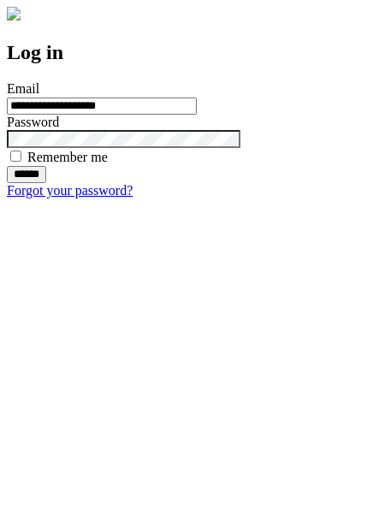 This screenshot has height=515, width=385. What do you see at coordinates (33, 121) in the screenshot?
I see `label: Password` at bounding box center [33, 121].